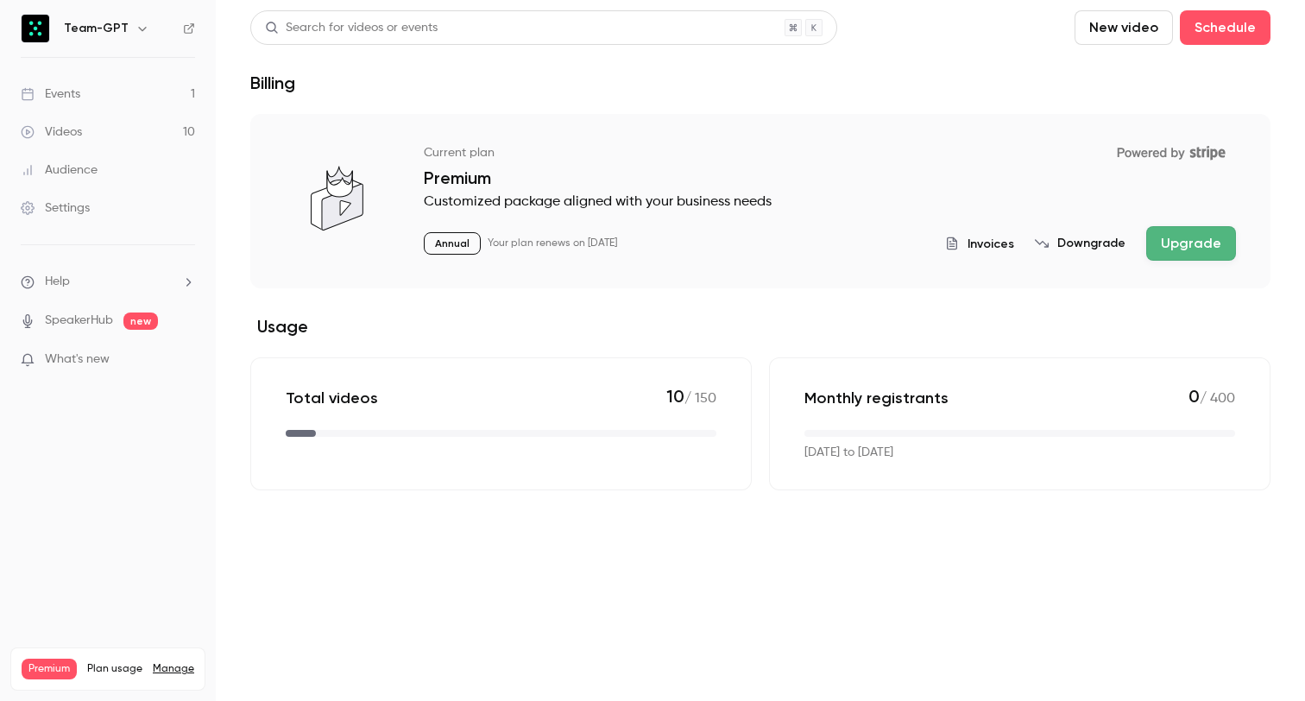  I want to click on span: Help, so click(57, 281).